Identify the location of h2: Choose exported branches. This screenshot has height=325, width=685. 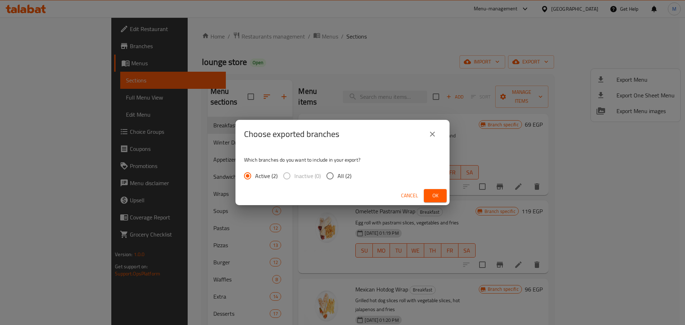
(291, 134).